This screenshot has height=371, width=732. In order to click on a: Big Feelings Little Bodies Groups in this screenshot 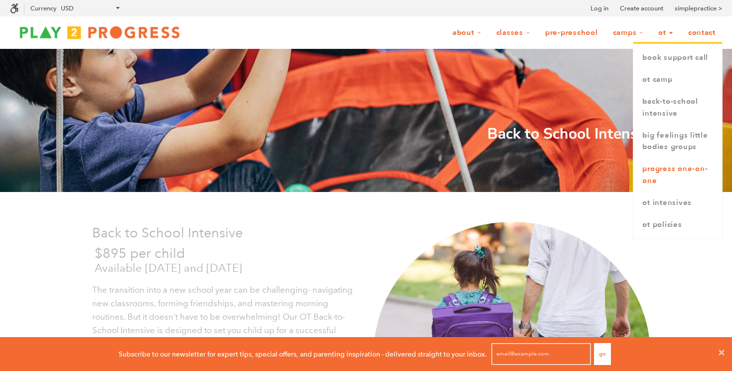, I will do `click(678, 142)`.